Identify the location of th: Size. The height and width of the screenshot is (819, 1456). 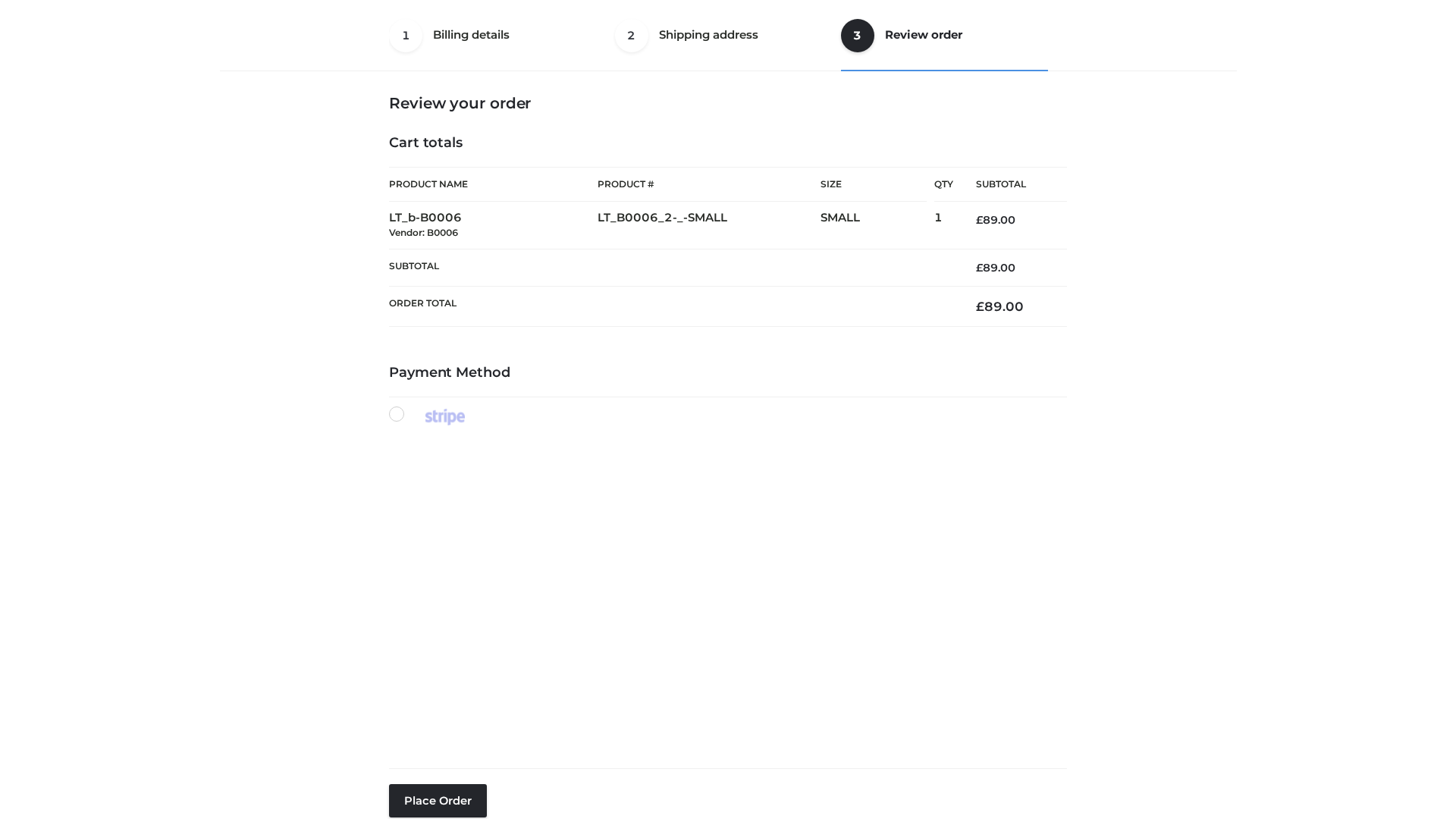
(873, 184).